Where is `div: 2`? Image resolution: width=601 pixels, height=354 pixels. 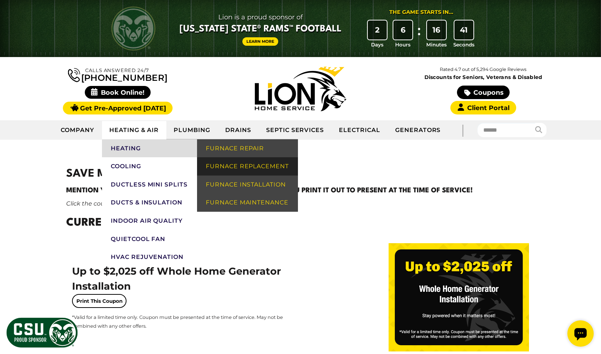 div: 2 is located at coordinates (377, 30).